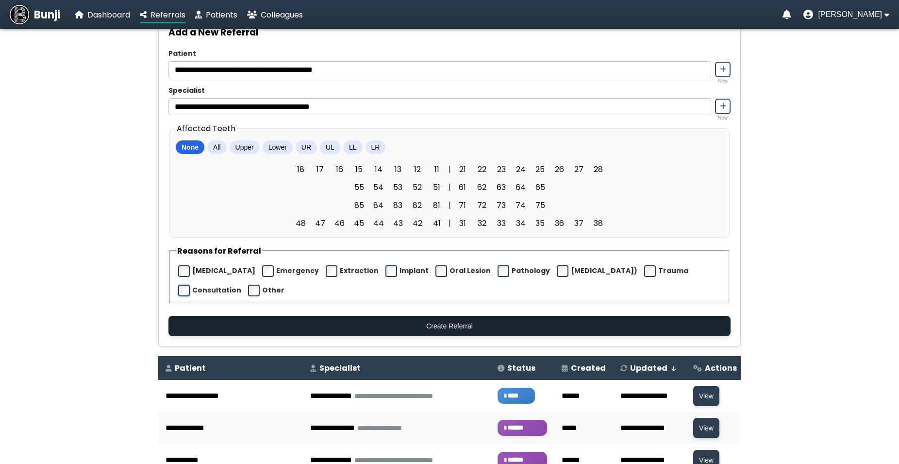 The height and width of the screenshot is (464, 899). What do you see at coordinates (216, 15) in the screenshot?
I see `a: Patients` at bounding box center [216, 15].